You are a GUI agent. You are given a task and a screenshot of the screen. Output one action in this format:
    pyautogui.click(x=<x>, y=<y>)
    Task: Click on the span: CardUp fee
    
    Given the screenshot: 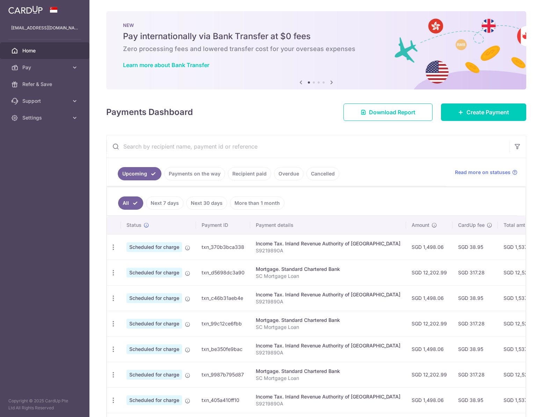 What is the action you would take?
    pyautogui.click(x=471, y=225)
    